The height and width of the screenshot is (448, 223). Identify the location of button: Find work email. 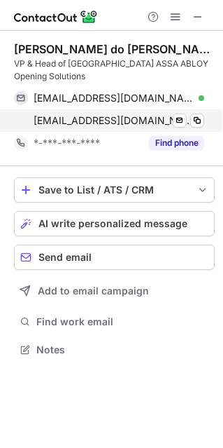
(114, 321).